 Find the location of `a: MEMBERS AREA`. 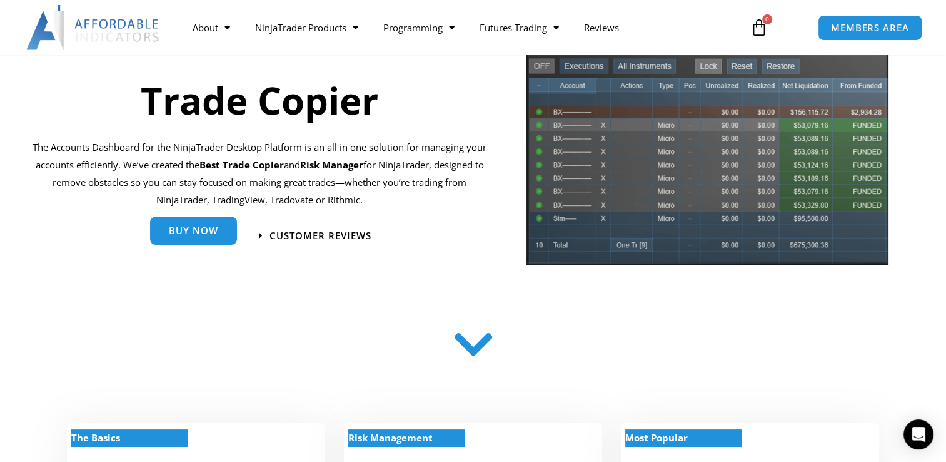

a: MEMBERS AREA is located at coordinates (870, 28).